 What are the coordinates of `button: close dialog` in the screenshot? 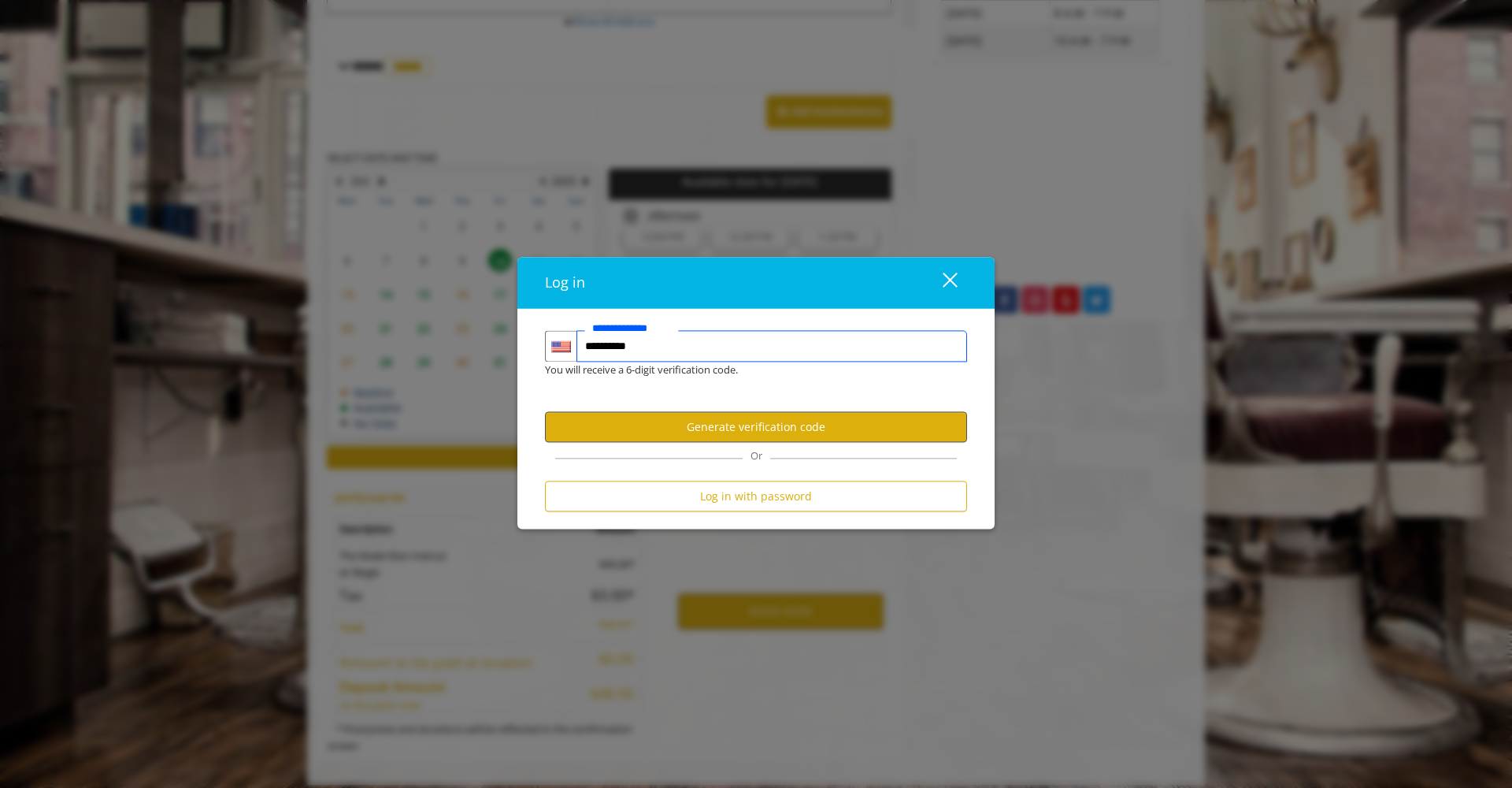 It's located at (940, 282).